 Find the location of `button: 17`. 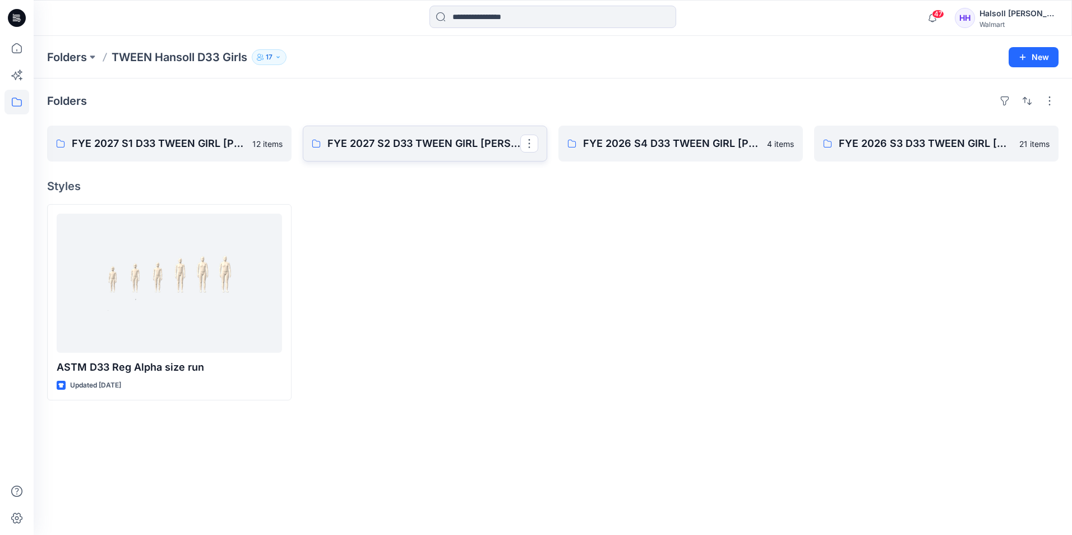

button: 17 is located at coordinates (269, 57).